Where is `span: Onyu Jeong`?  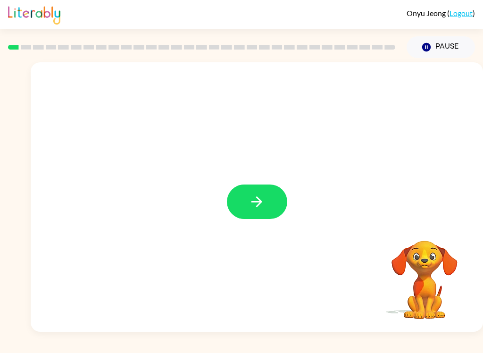 span: Onyu Jeong is located at coordinates (427, 13).